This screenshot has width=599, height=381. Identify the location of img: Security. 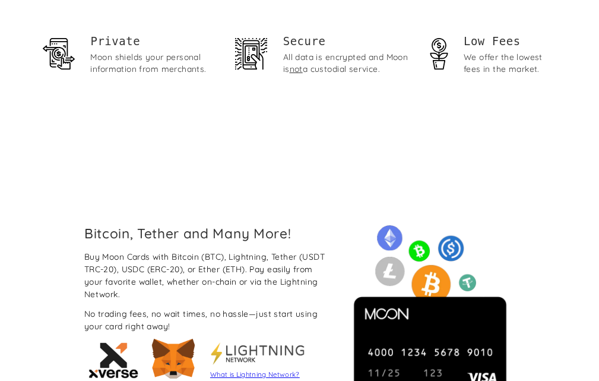
(251, 54).